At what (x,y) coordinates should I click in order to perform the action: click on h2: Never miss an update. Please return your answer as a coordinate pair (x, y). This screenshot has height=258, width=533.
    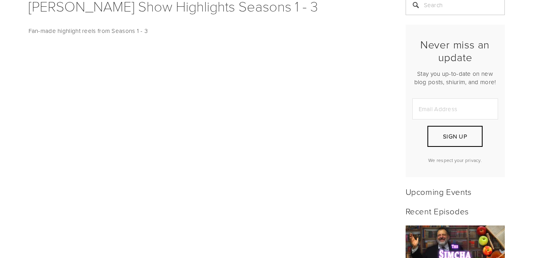
    Looking at the image, I should click on (456, 51).